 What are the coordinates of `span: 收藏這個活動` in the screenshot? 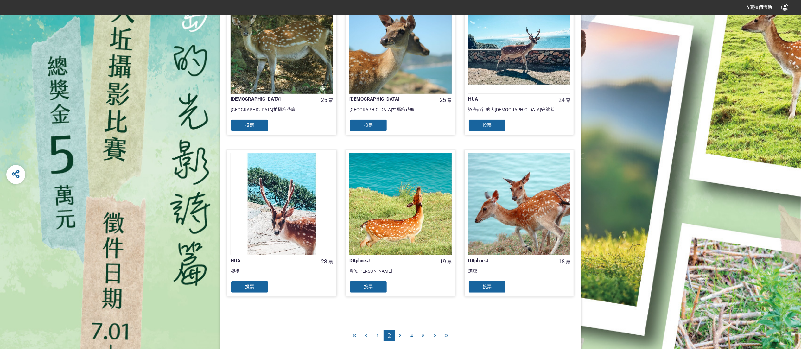 It's located at (759, 7).